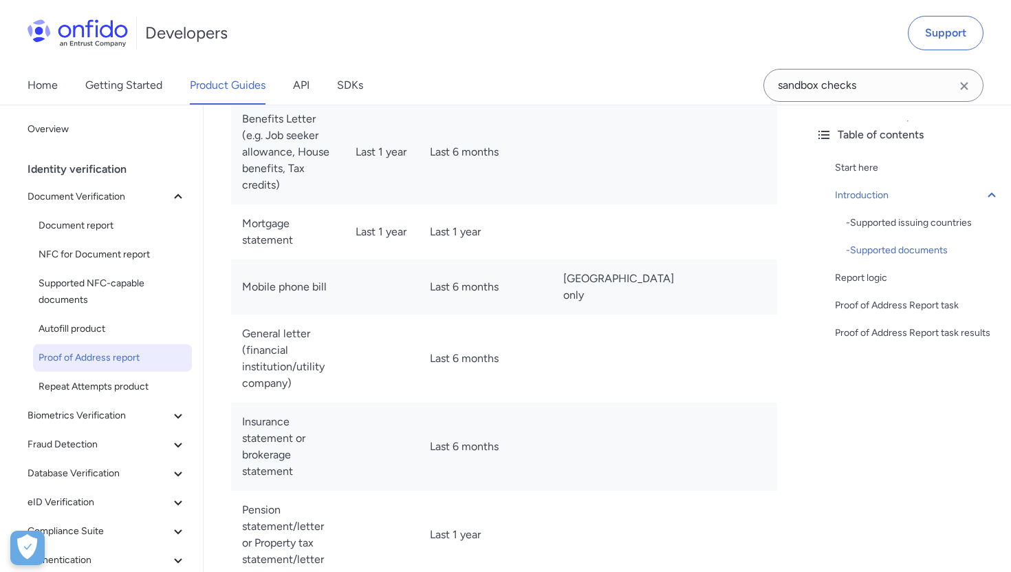 This screenshot has height=572, width=1011. Describe the element at coordinates (918, 305) in the screenshot. I see `a: Proof of Address Report task` at that location.